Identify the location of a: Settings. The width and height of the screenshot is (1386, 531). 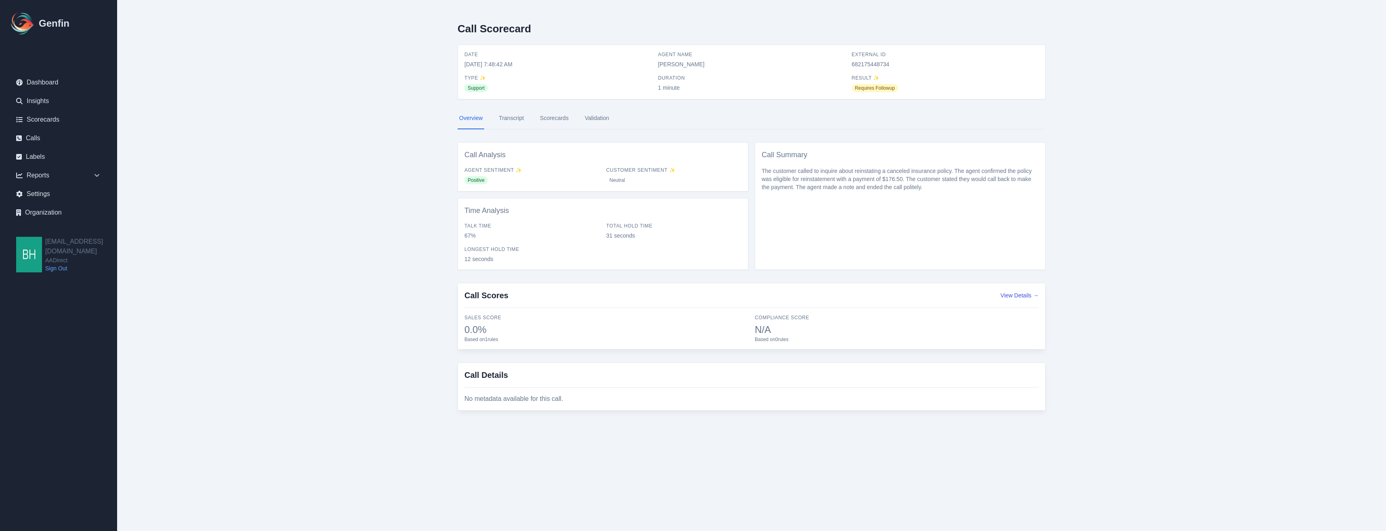
(59, 194).